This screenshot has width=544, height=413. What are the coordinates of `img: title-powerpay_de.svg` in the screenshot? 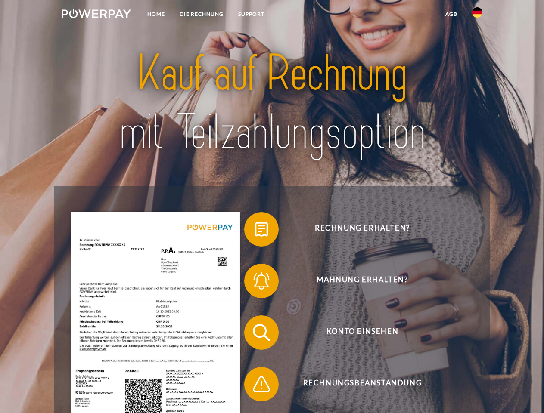 It's located at (272, 103).